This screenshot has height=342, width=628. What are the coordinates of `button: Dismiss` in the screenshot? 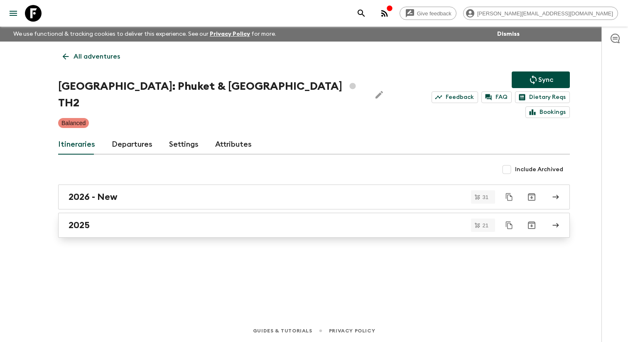 It's located at (508, 34).